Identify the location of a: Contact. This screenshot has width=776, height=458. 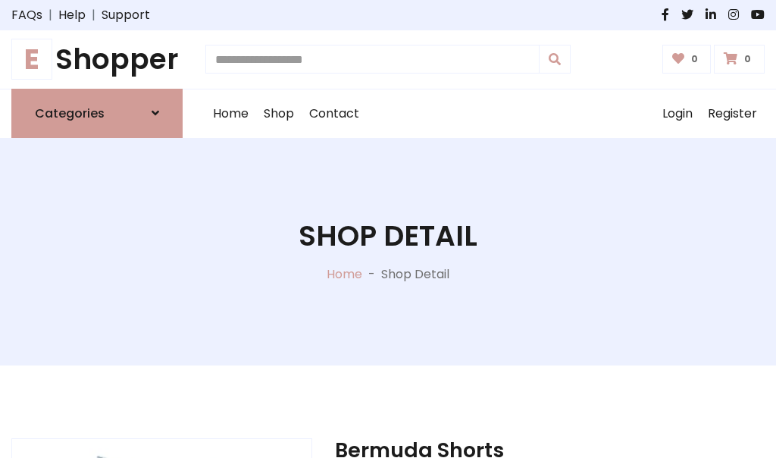
(334, 114).